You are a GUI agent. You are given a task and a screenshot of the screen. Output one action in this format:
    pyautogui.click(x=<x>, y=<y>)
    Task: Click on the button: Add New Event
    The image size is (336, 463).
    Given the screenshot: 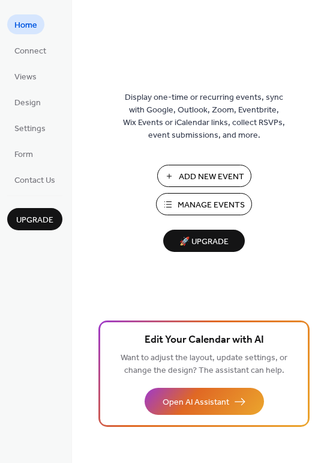 What is the action you would take?
    pyautogui.click(x=204, y=175)
    